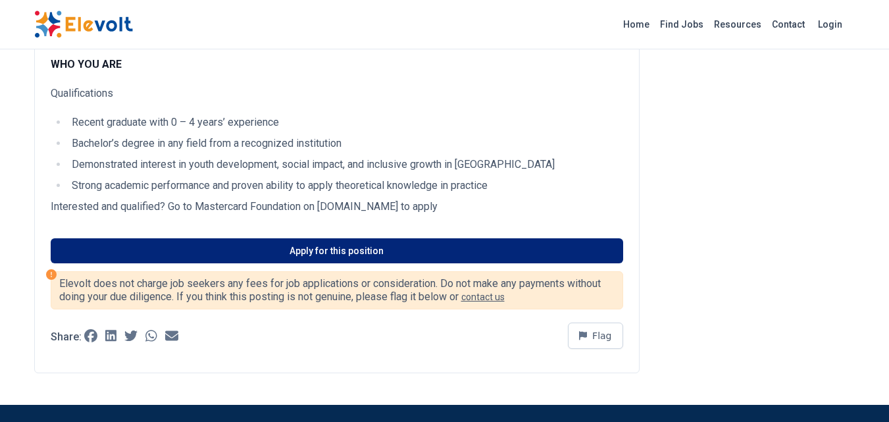 The width and height of the screenshot is (889, 422). What do you see at coordinates (738, 24) in the screenshot?
I see `a: Resources` at bounding box center [738, 24].